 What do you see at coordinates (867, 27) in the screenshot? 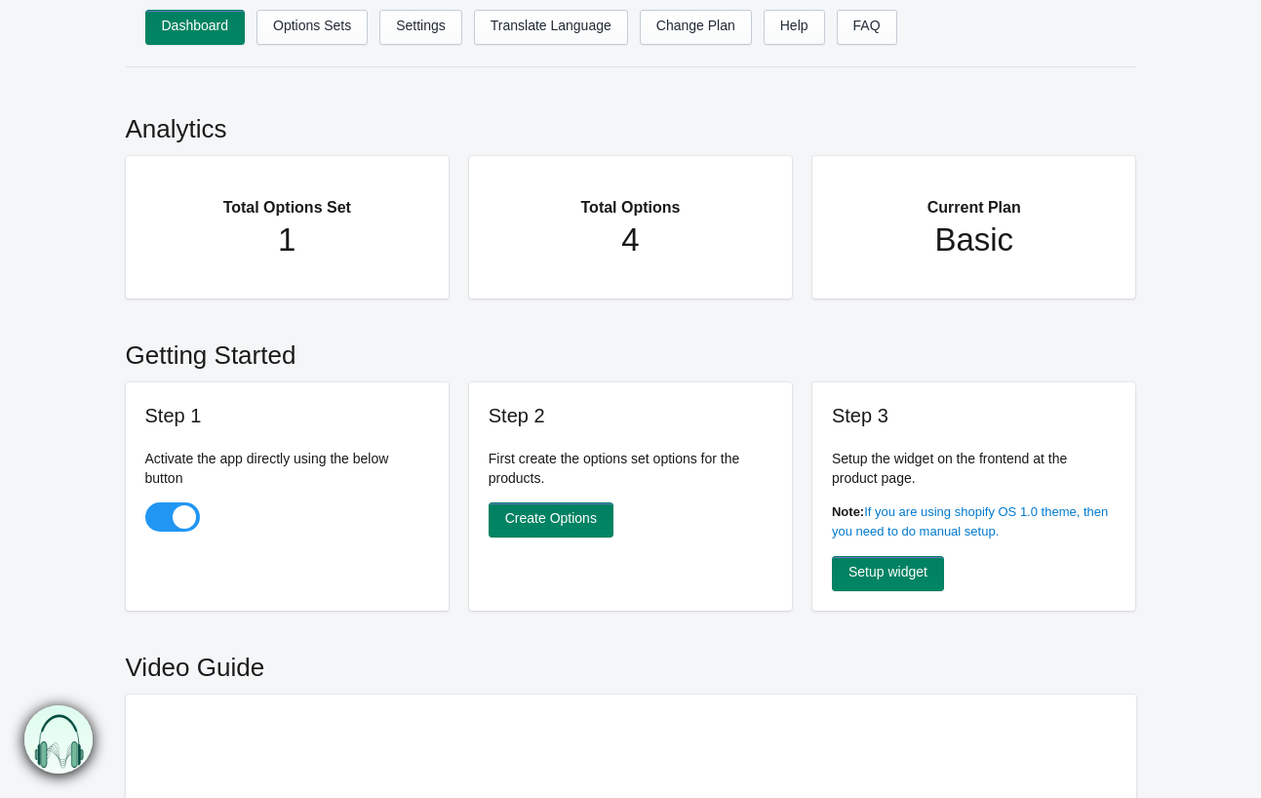
I see `a: FAQ` at bounding box center [867, 27].